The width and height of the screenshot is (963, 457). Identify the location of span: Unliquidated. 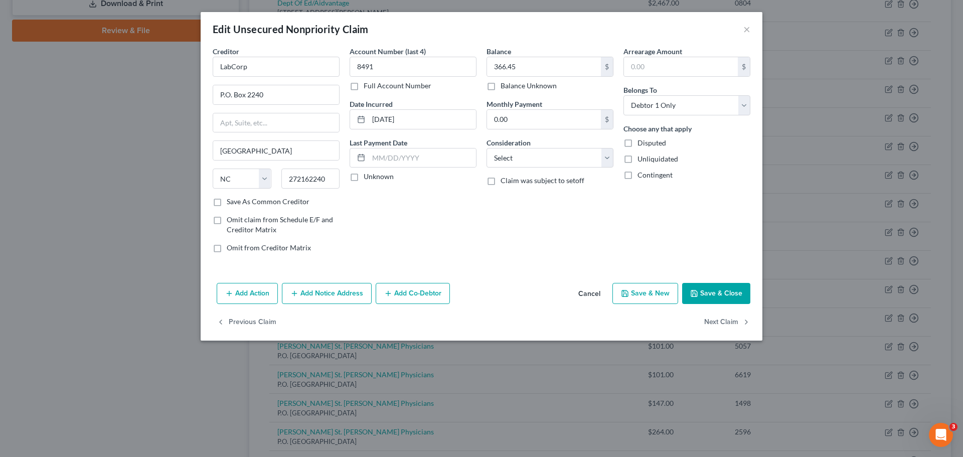
(658, 159).